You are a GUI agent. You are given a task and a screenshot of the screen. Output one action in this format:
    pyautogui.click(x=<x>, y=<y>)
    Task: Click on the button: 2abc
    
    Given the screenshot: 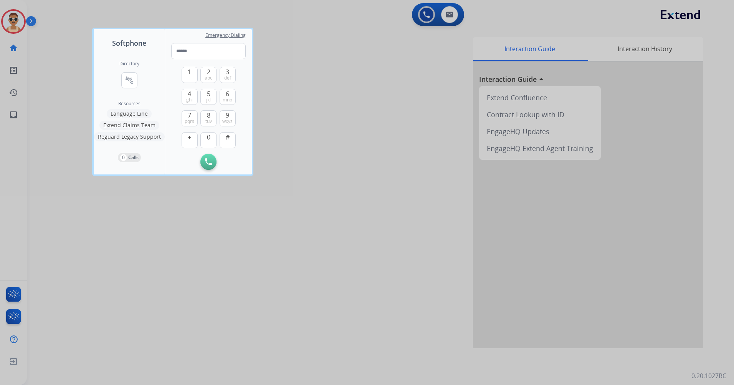 What is the action you would take?
    pyautogui.click(x=208, y=75)
    